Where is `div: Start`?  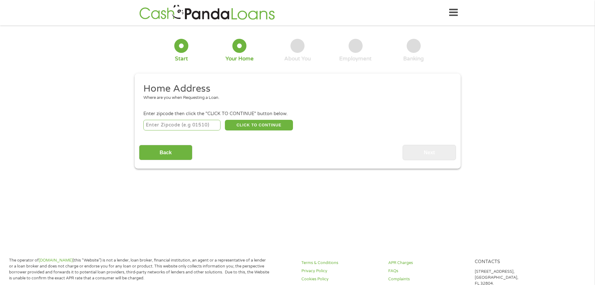
div: Start is located at coordinates (182, 59).